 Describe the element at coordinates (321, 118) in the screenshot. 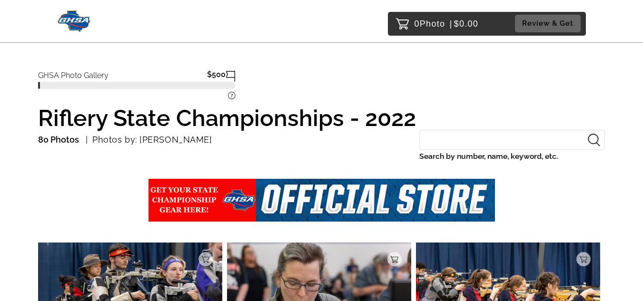

I see `h1: Riflery State Championships - 2022` at that location.